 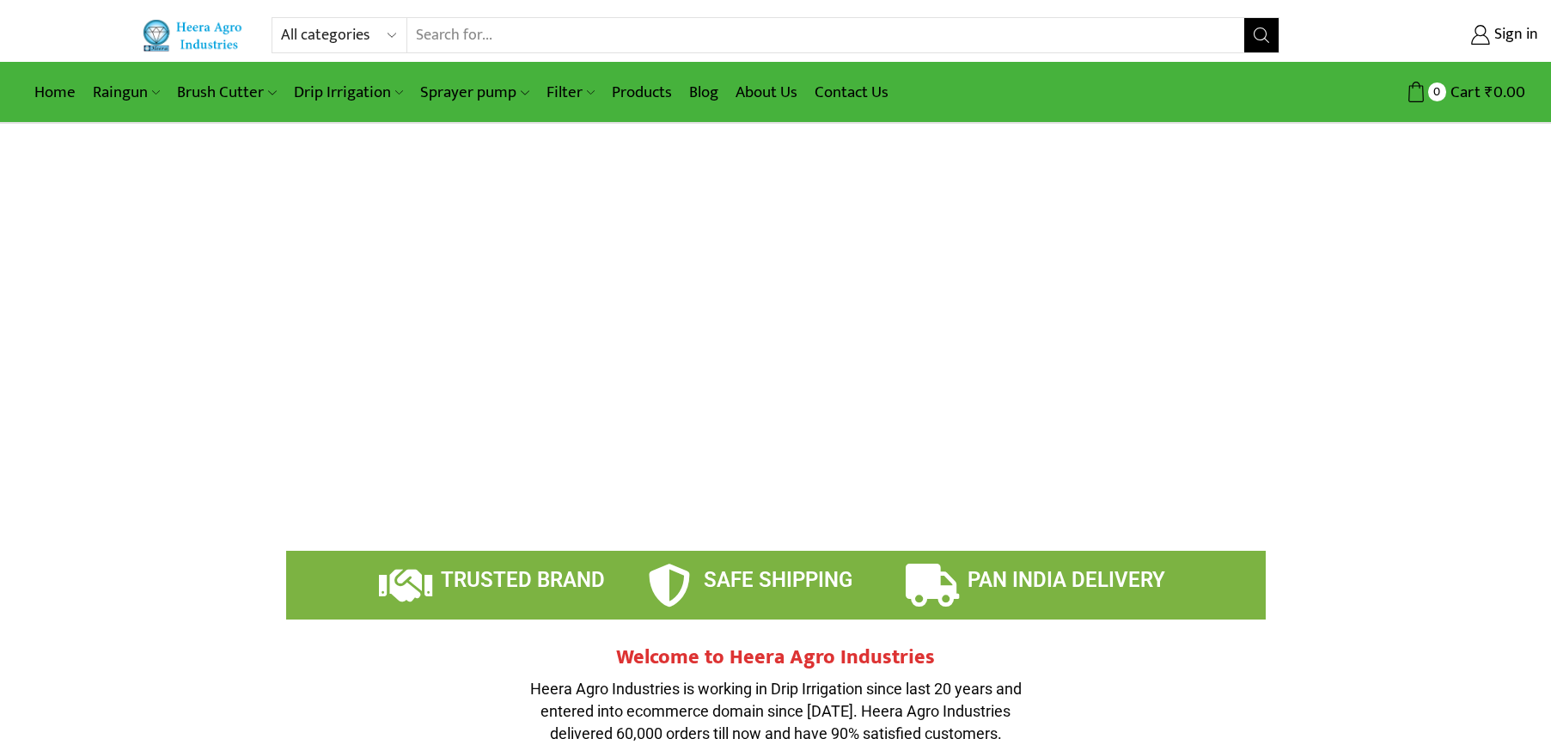 What do you see at coordinates (1505, 92) in the screenshot?
I see `bdi: 0.00` at bounding box center [1505, 92].